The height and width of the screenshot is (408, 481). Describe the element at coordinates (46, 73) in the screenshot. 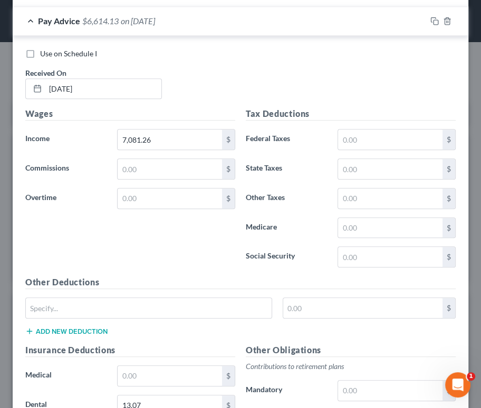

I see `span: Received On` at that location.